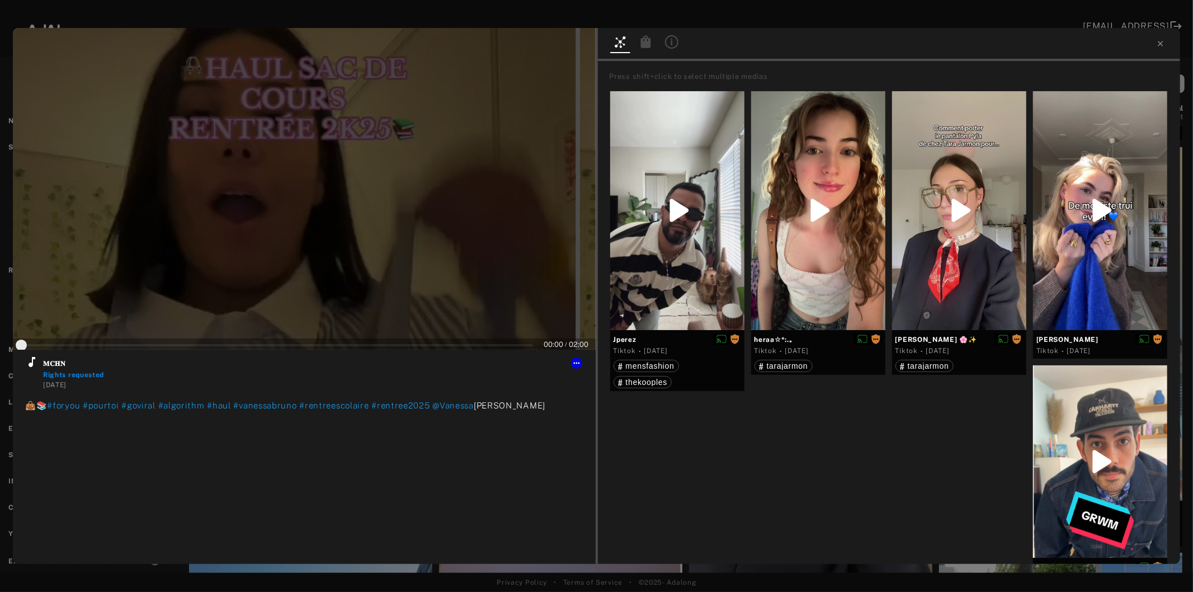 The image size is (1193, 592). I want to click on span: #rentree2025, so click(401, 405).